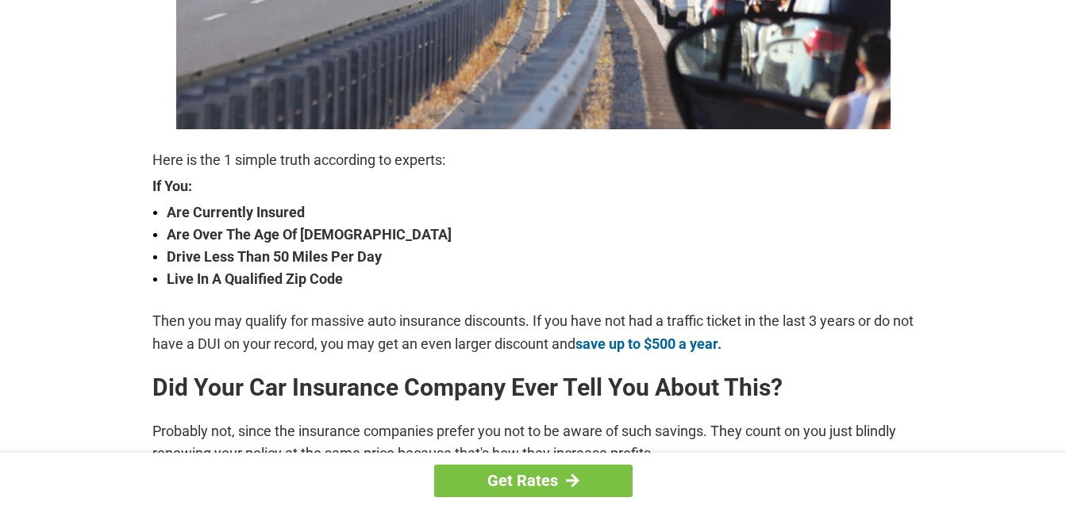 The height and width of the screenshot is (509, 1066). What do you see at coordinates (533, 332) in the screenshot?
I see `p: Then you may qualify for massive auto insurance discounts. If you have not had a traffic ticket i...` at bounding box center [533, 332].